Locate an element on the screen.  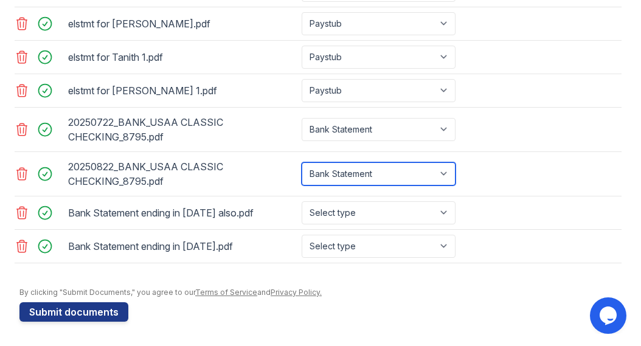
a: Privacy Policy. is located at coordinates (296, 292).